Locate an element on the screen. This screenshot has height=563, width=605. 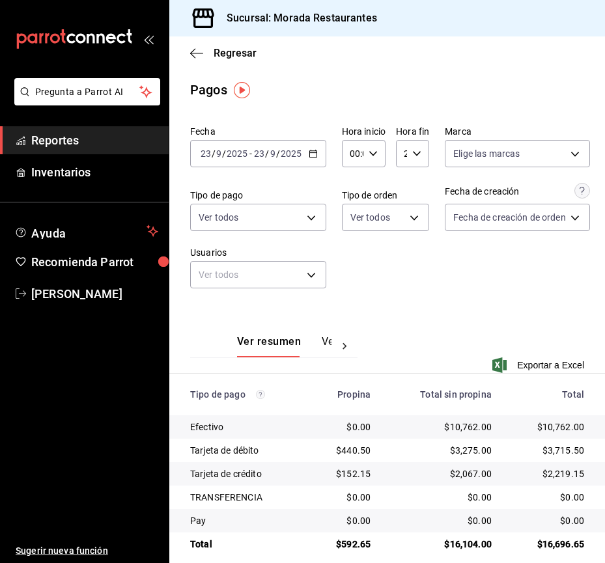
button: Ver pagos is located at coordinates (346, 347).